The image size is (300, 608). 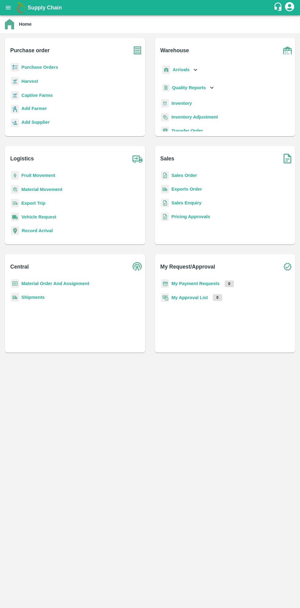 What do you see at coordinates (30, 50) in the screenshot?
I see `b: Purchase order` at bounding box center [30, 50].